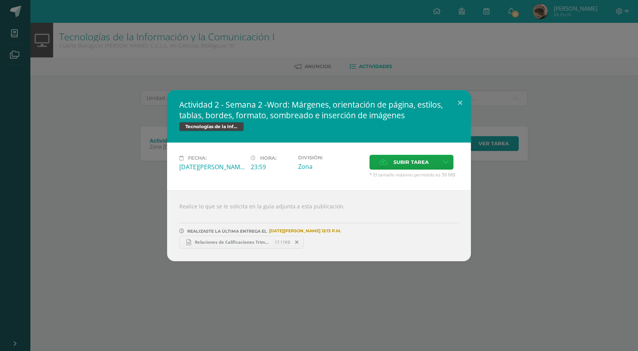 The height and width of the screenshot is (351, 638). What do you see at coordinates (319, 110) in the screenshot?
I see `h2: Actividad 2 - Semana 2 -Word: Márgenes, orientación de página, estilos, tablas, bordes, formato, ...` at bounding box center [319, 110].